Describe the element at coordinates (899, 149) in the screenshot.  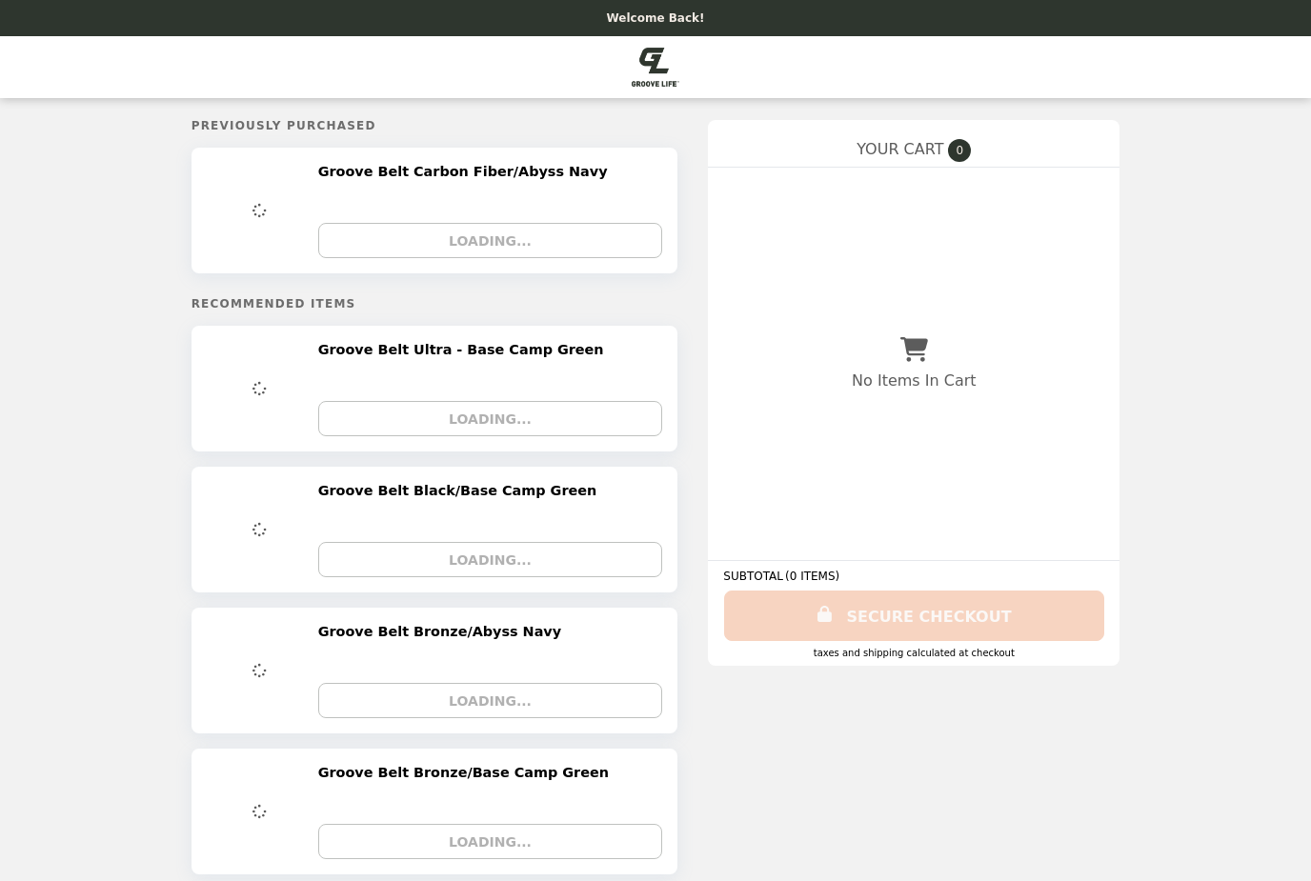
I see `span: YOUR CART` at that location.